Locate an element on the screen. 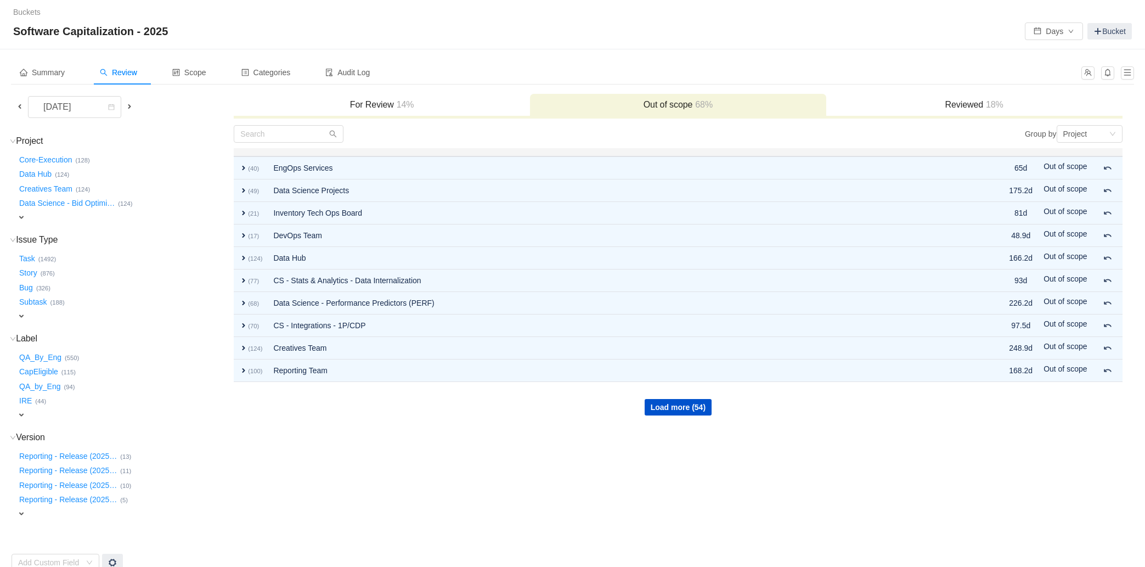 The height and width of the screenshot is (567, 1145). div: Project is located at coordinates (1075, 134).